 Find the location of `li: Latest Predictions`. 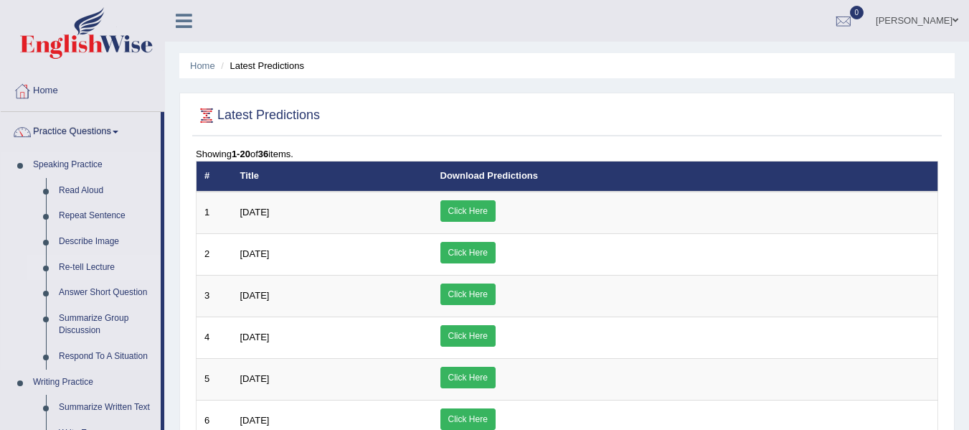

li: Latest Predictions is located at coordinates (260, 65).